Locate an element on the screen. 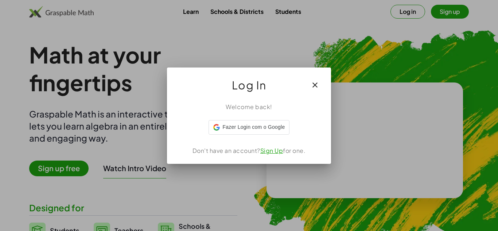 The image size is (498, 231). span: Fazer Login com o Google is located at coordinates (254, 127).